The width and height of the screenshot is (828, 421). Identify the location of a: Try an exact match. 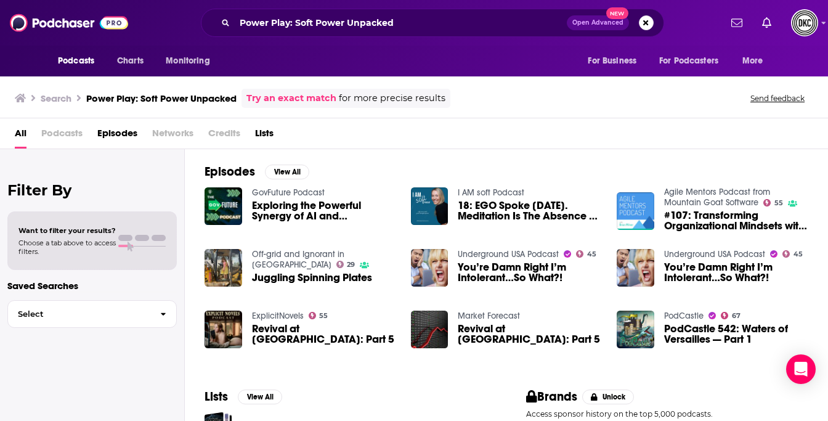
(291, 98).